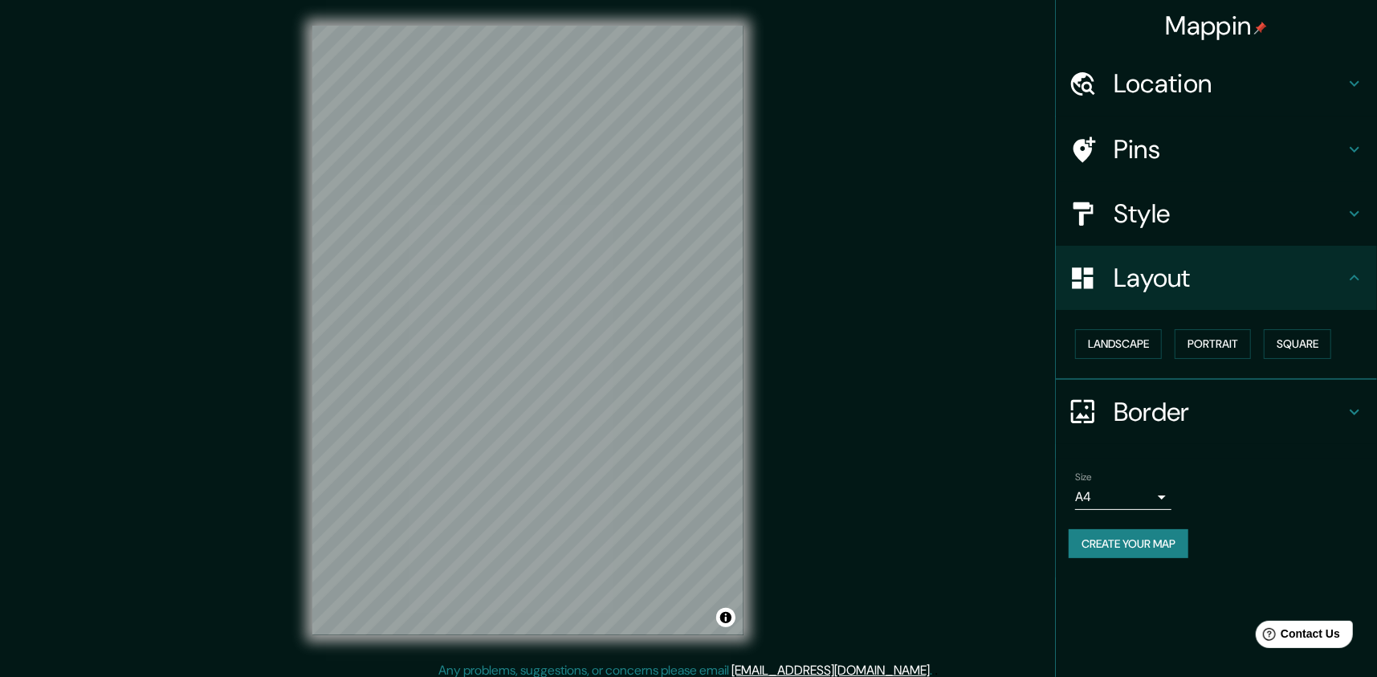 This screenshot has width=1377, height=677. What do you see at coordinates (1229, 149) in the screenshot?
I see `h4: Pins` at bounding box center [1229, 149].